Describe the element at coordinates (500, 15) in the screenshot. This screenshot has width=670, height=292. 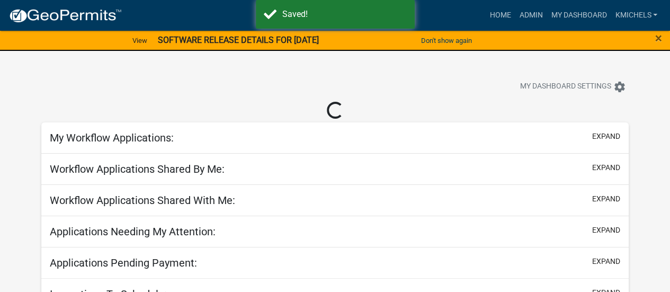
I see `a: Home` at that location.